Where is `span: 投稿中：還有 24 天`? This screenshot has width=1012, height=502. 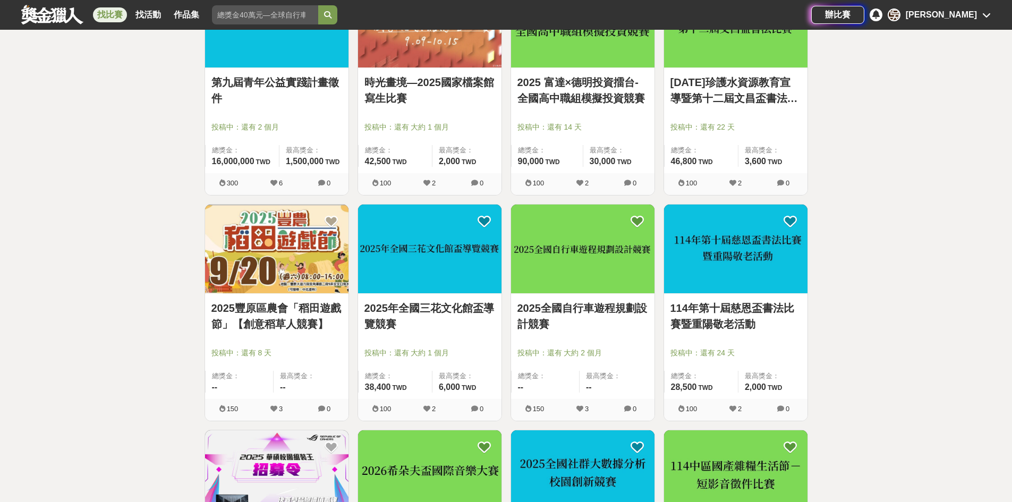
span: 投稿中：還有 24 天 is located at coordinates (736, 353).